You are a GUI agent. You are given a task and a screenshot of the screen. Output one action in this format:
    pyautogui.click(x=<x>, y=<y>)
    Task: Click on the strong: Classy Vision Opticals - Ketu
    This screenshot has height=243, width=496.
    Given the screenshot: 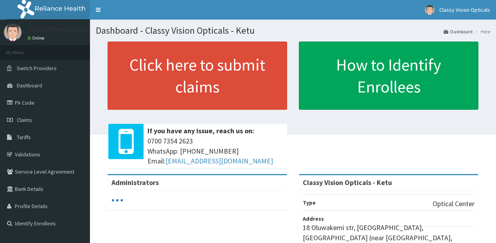 What is the action you would take?
    pyautogui.click(x=348, y=182)
    